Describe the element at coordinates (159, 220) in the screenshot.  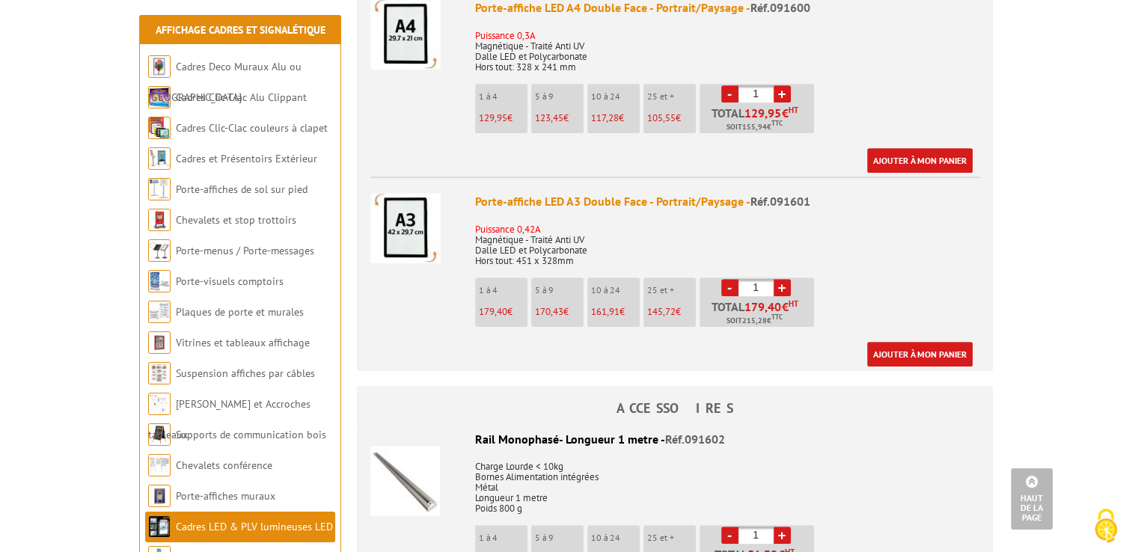
I see `img: Chevalets et stop trottoirs` at that location.